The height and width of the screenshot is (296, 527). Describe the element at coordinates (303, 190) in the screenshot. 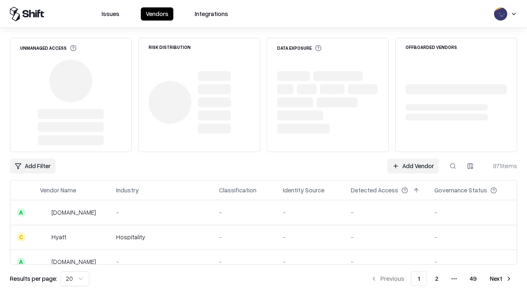

I see `div: Identity Source` at that location.